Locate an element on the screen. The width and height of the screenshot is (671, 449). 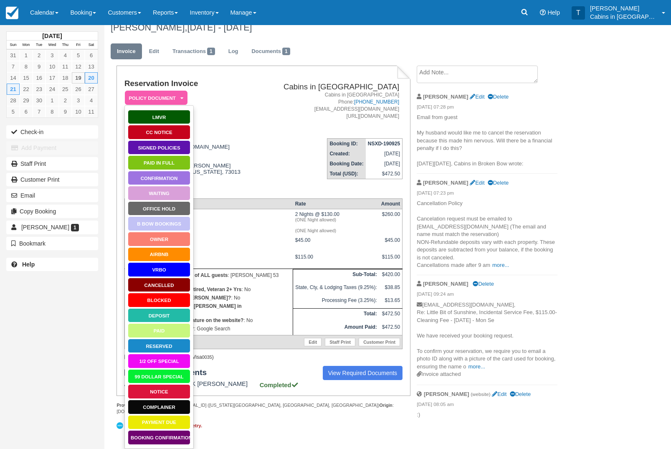
a: 1/2 Off Special is located at coordinates (159, 361).